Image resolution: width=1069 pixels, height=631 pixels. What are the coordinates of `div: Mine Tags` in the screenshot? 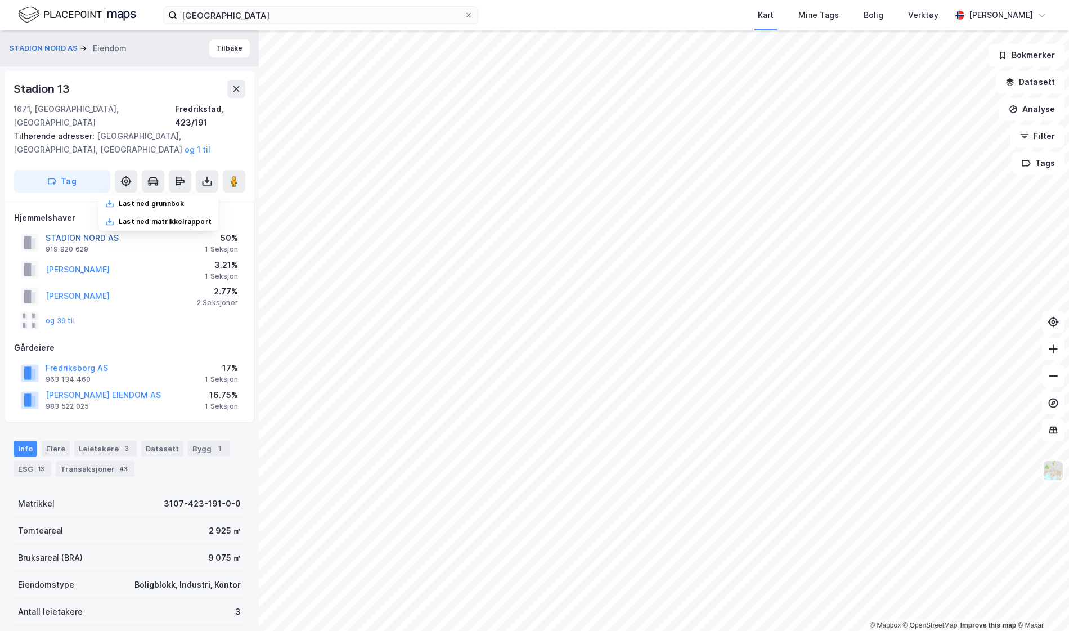 It's located at (818, 15).